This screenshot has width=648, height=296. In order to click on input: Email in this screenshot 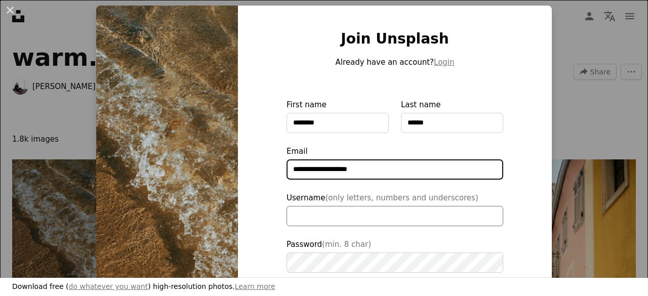, I will do `click(395, 170)`.